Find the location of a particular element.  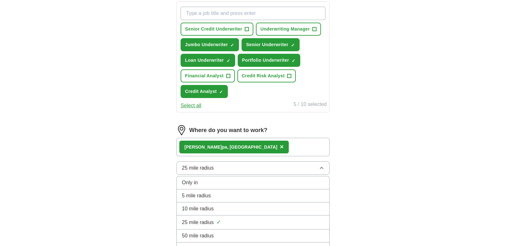

span: Senior Underwriter is located at coordinates (267, 45).